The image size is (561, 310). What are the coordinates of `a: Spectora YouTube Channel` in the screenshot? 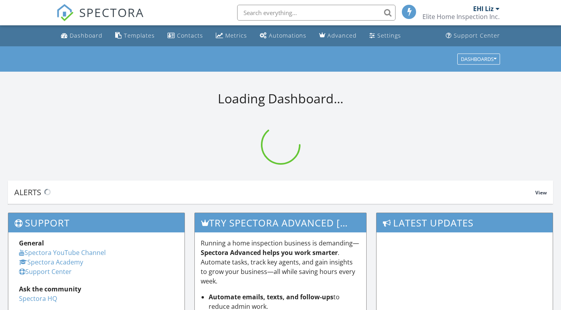 It's located at (62, 252).